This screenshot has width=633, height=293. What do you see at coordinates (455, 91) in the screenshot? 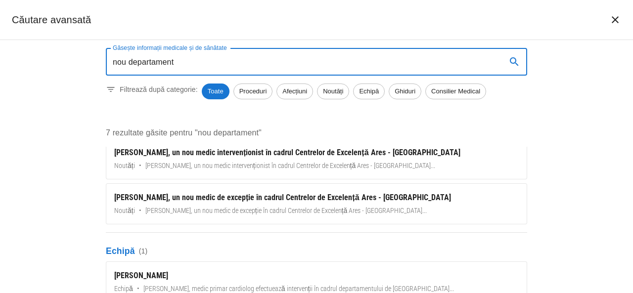
I see `span: Consilier Medical` at bounding box center [455, 91].